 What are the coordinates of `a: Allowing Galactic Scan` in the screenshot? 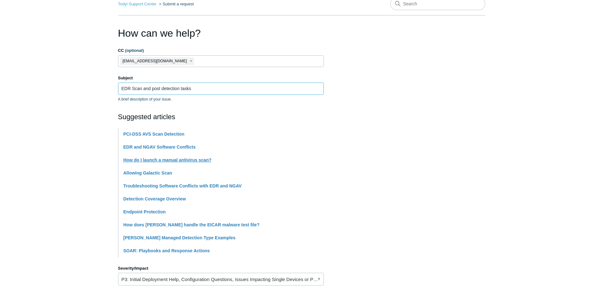 It's located at (148, 173).